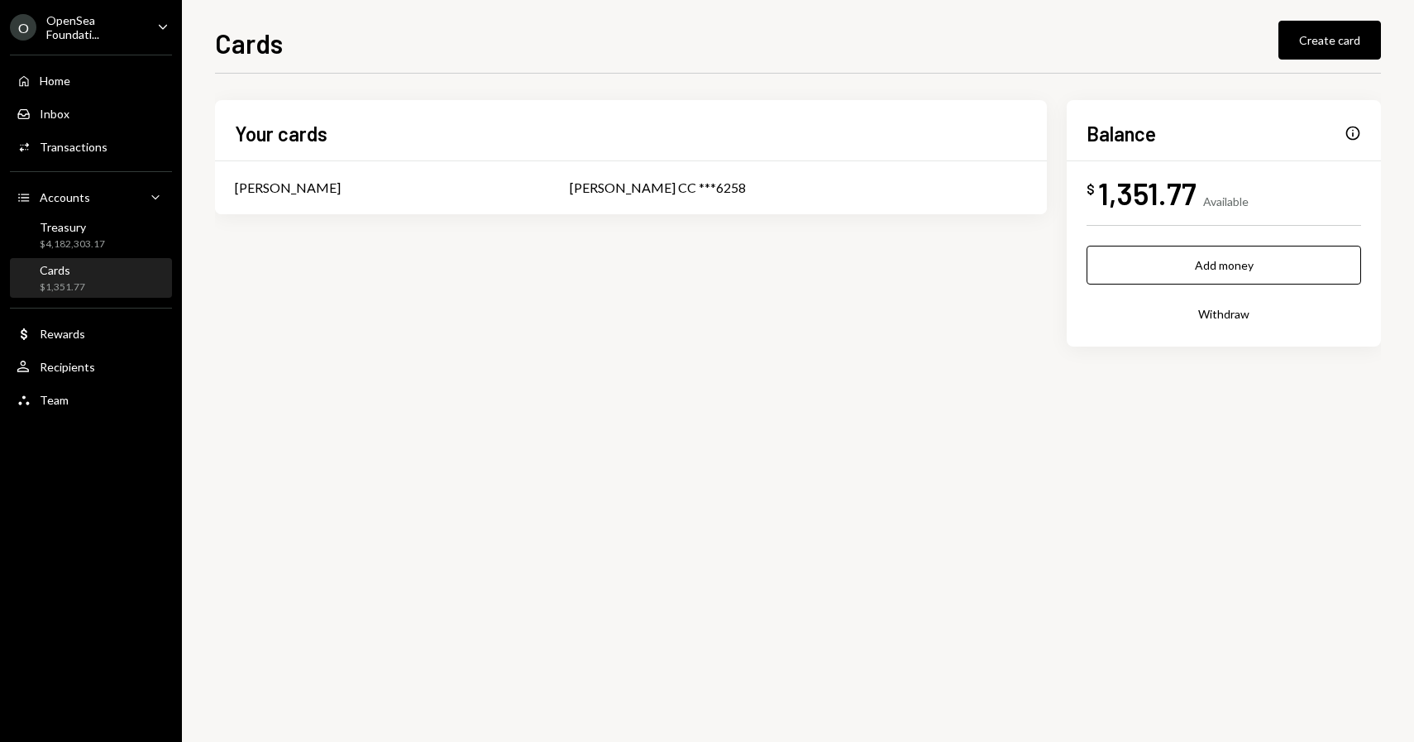  What do you see at coordinates (72, 244) in the screenshot?
I see `div: $4,182,303.17` at bounding box center [72, 244].